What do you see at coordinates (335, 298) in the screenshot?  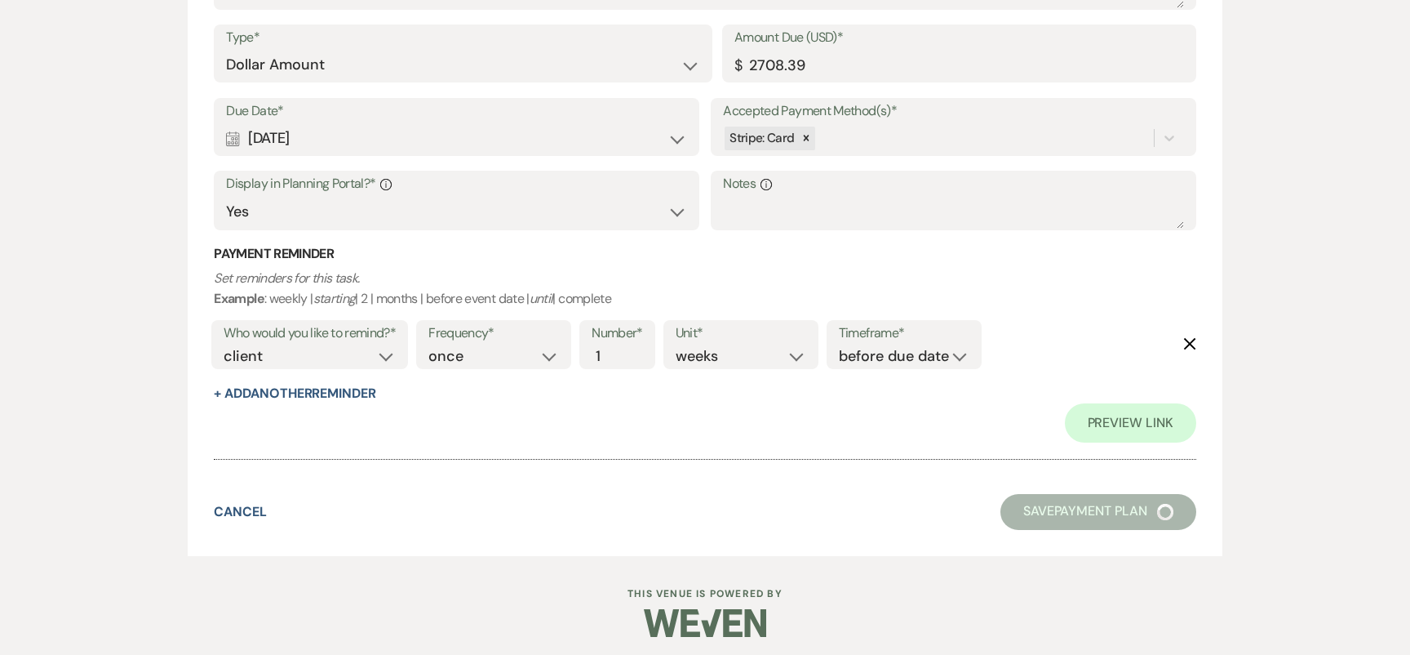 I see `i: starting` at bounding box center [335, 298].